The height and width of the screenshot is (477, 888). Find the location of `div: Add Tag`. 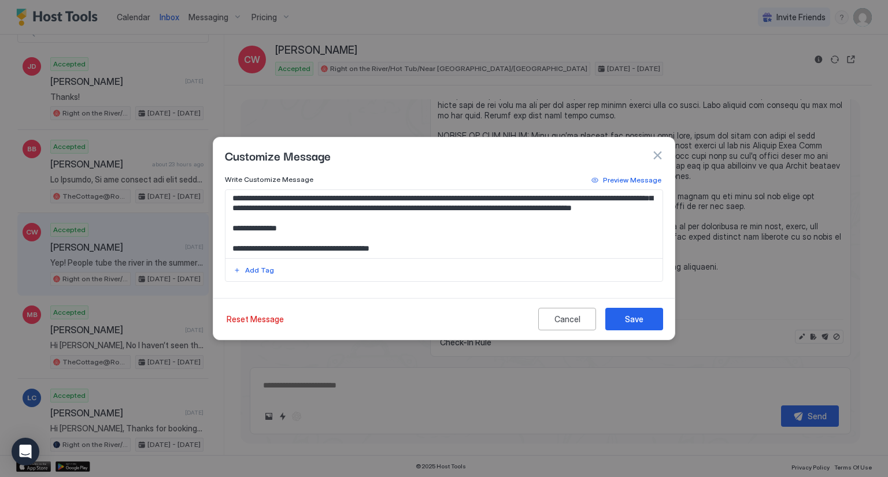

div: Add Tag is located at coordinates (260, 271).